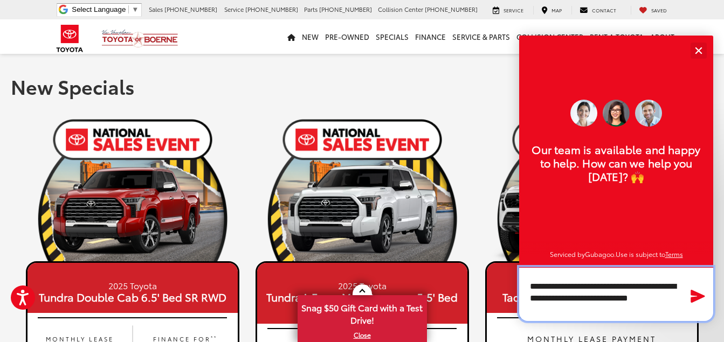  What do you see at coordinates (347, 37) in the screenshot?
I see `a: Pre-Owned` at bounding box center [347, 37].